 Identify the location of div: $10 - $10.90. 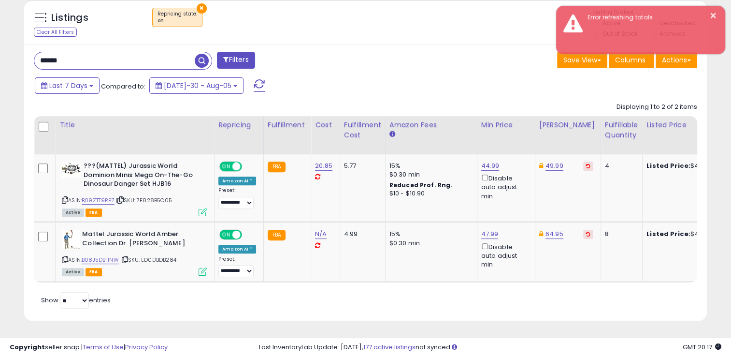
(430, 193).